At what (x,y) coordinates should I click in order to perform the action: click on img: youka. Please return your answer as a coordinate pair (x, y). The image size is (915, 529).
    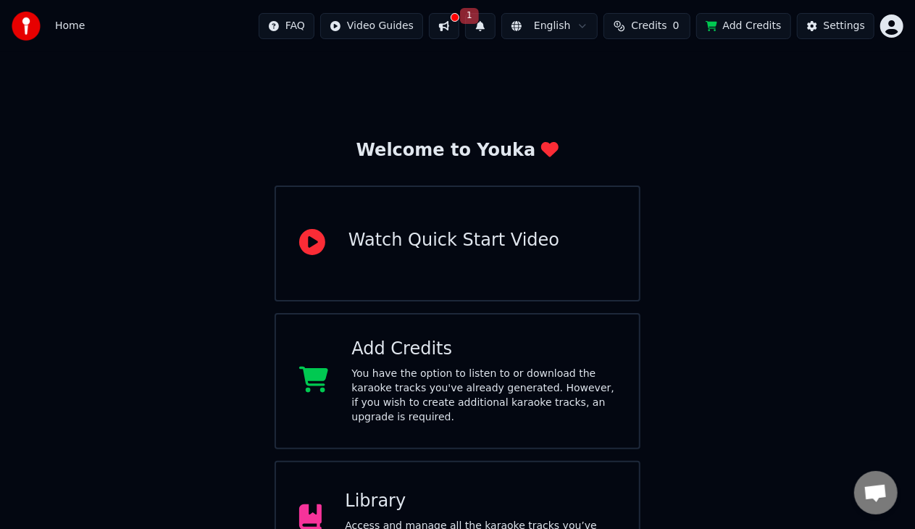
    Looking at the image, I should click on (26, 26).